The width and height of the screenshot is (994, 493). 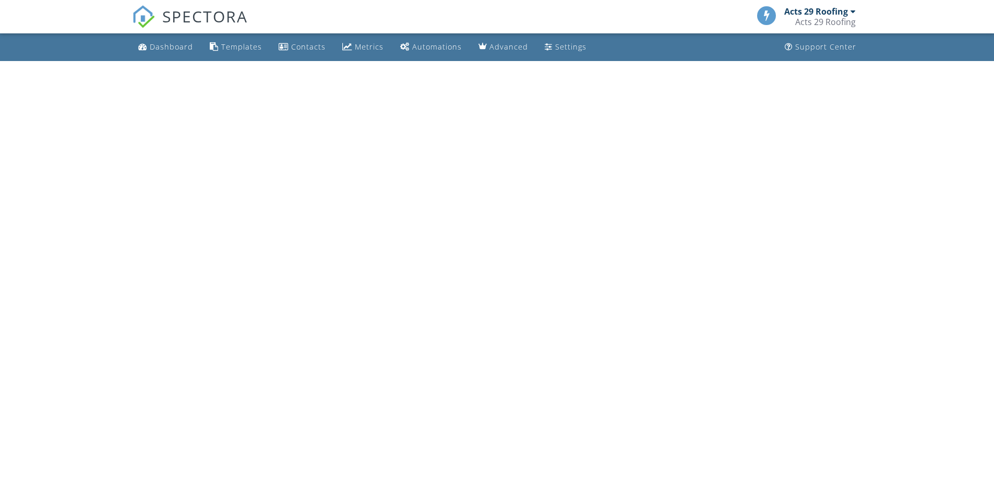 I want to click on a: Support Center, so click(x=820, y=47).